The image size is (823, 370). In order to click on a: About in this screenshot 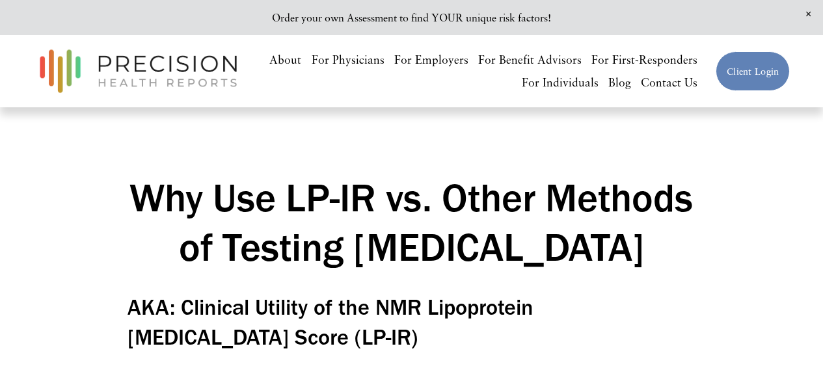, I will do `click(285, 59)`.